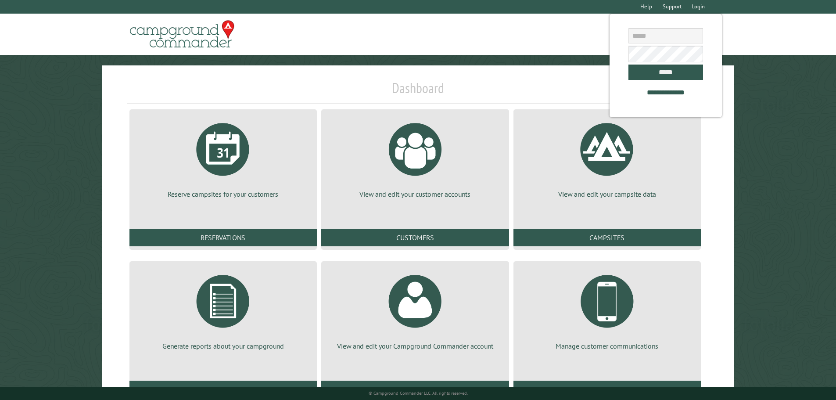  What do you see at coordinates (223, 194) in the screenshot?
I see `p: Reserve campsites for your customers` at bounding box center [223, 194].